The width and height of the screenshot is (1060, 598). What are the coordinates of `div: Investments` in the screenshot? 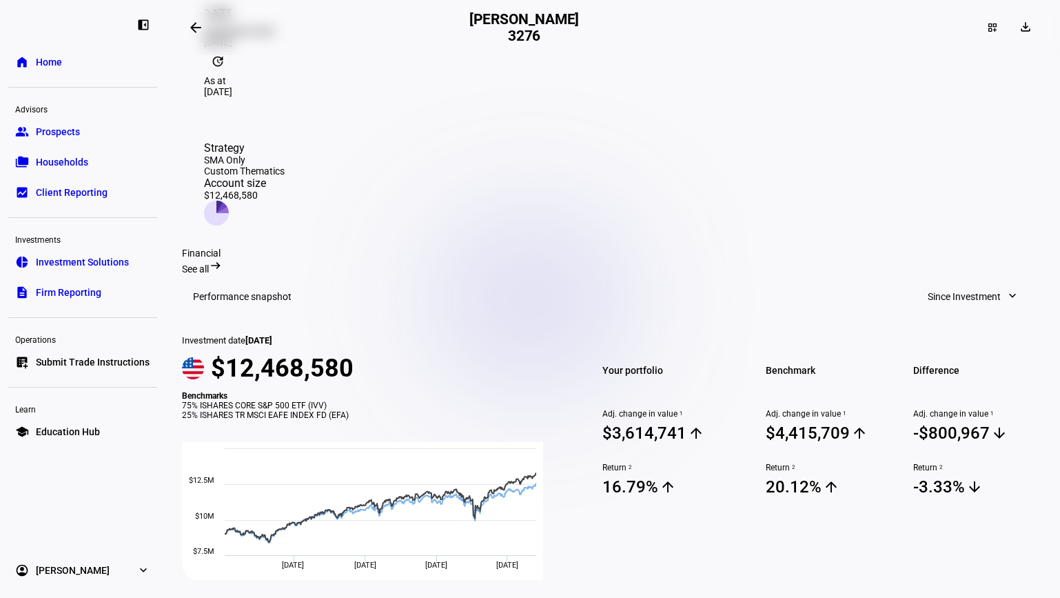 It's located at (83, 238).